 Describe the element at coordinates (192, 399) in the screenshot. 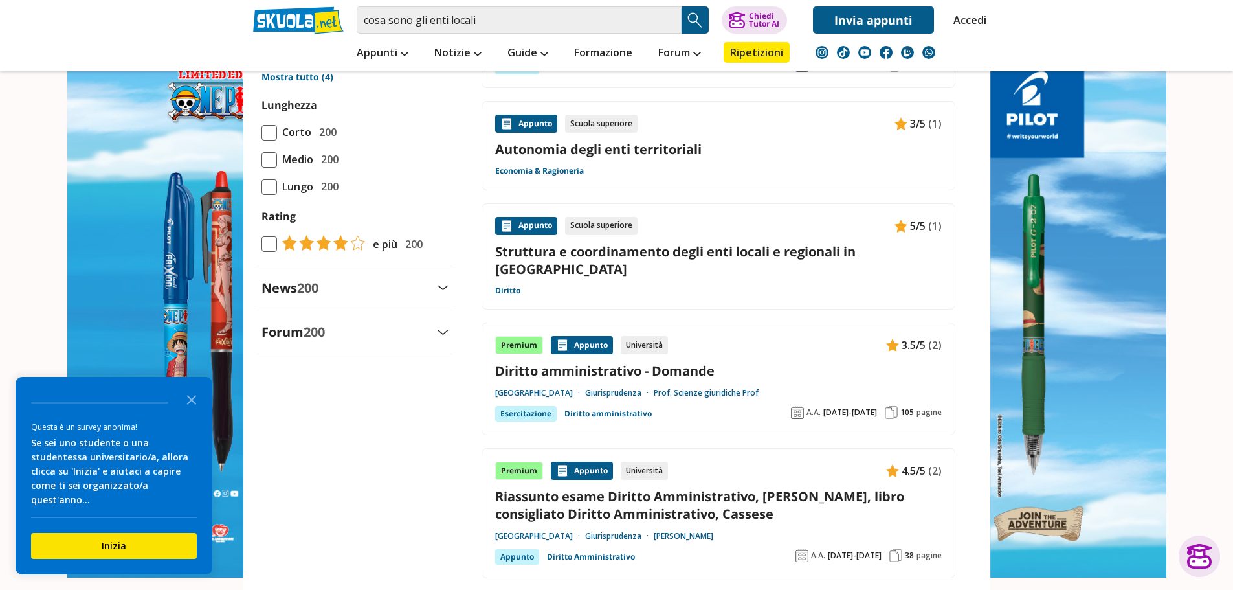

I see `button: Close the survey` at that location.